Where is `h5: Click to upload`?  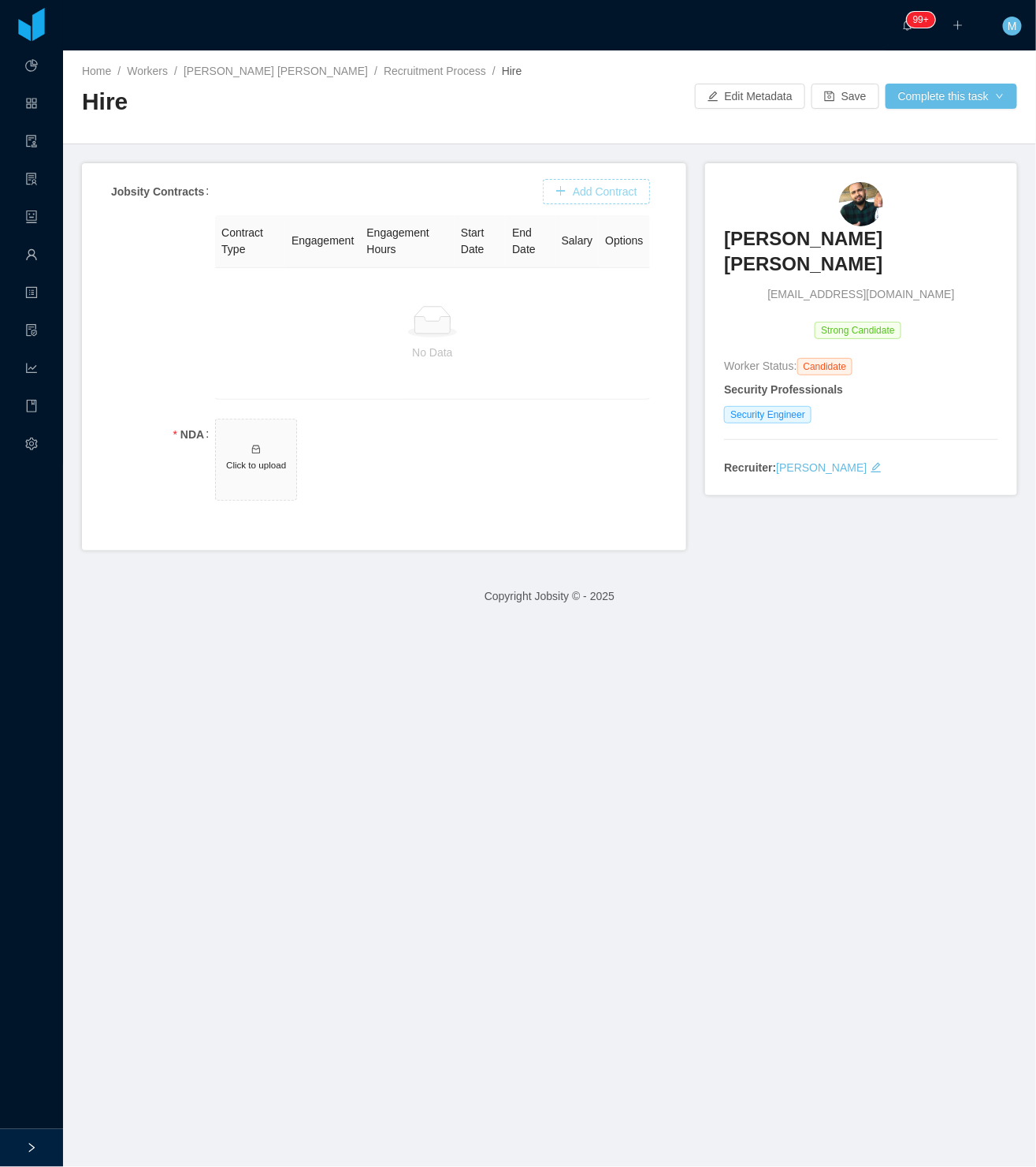
h5: Click to upload is located at coordinates (256, 464).